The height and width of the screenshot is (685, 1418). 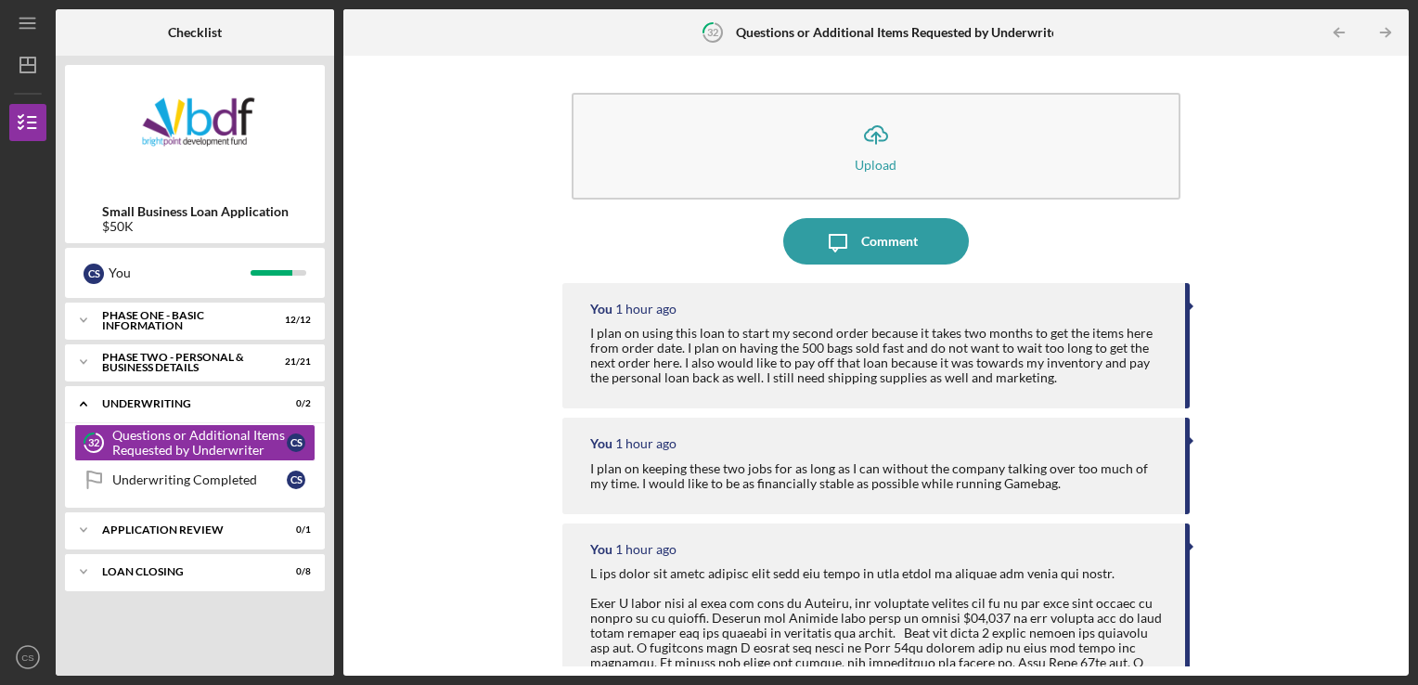 I want to click on div: I plan on using this loan to start my second order because it takes two months to get the items h..., so click(x=879, y=355).